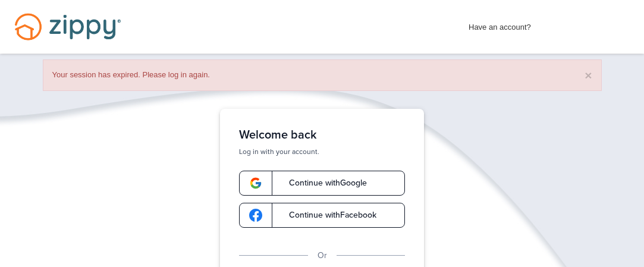  I want to click on div: Your session has expired. Please log in again., so click(322, 75).